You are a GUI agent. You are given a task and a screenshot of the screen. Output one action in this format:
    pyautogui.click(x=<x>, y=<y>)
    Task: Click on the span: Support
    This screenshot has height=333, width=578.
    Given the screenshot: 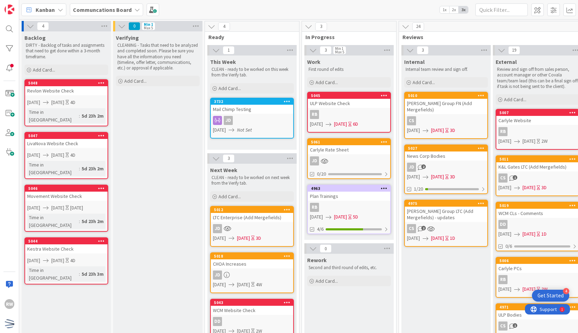 What is the action you would take?
    pyautogui.click(x=23, y=5)
    